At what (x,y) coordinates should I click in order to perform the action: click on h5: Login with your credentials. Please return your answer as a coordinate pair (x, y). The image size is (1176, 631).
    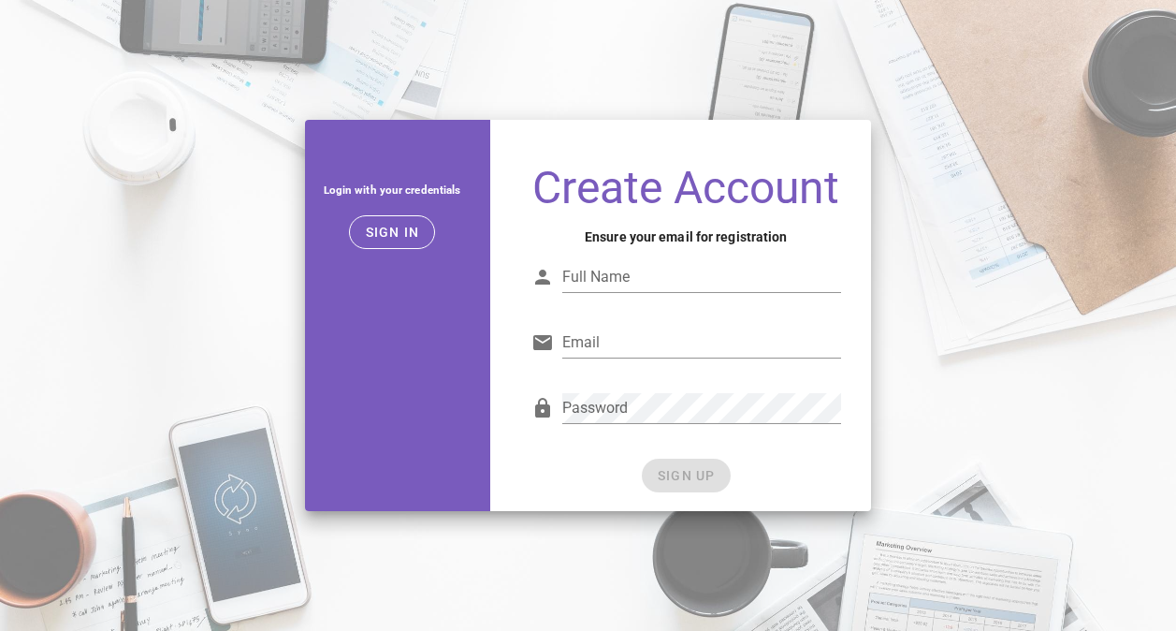
    Looking at the image, I should click on (391, 190).